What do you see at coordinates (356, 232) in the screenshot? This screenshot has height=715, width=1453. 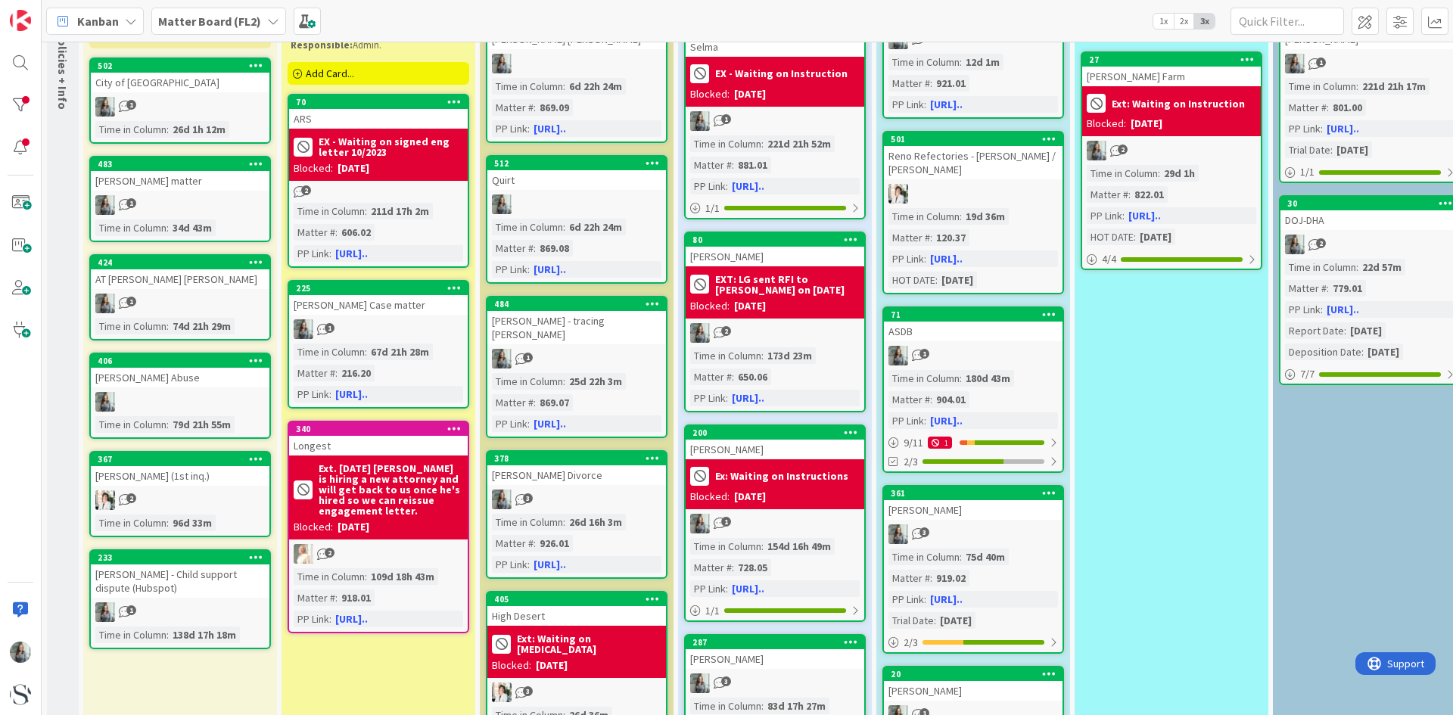 I see `div: 606.02` at bounding box center [356, 232].